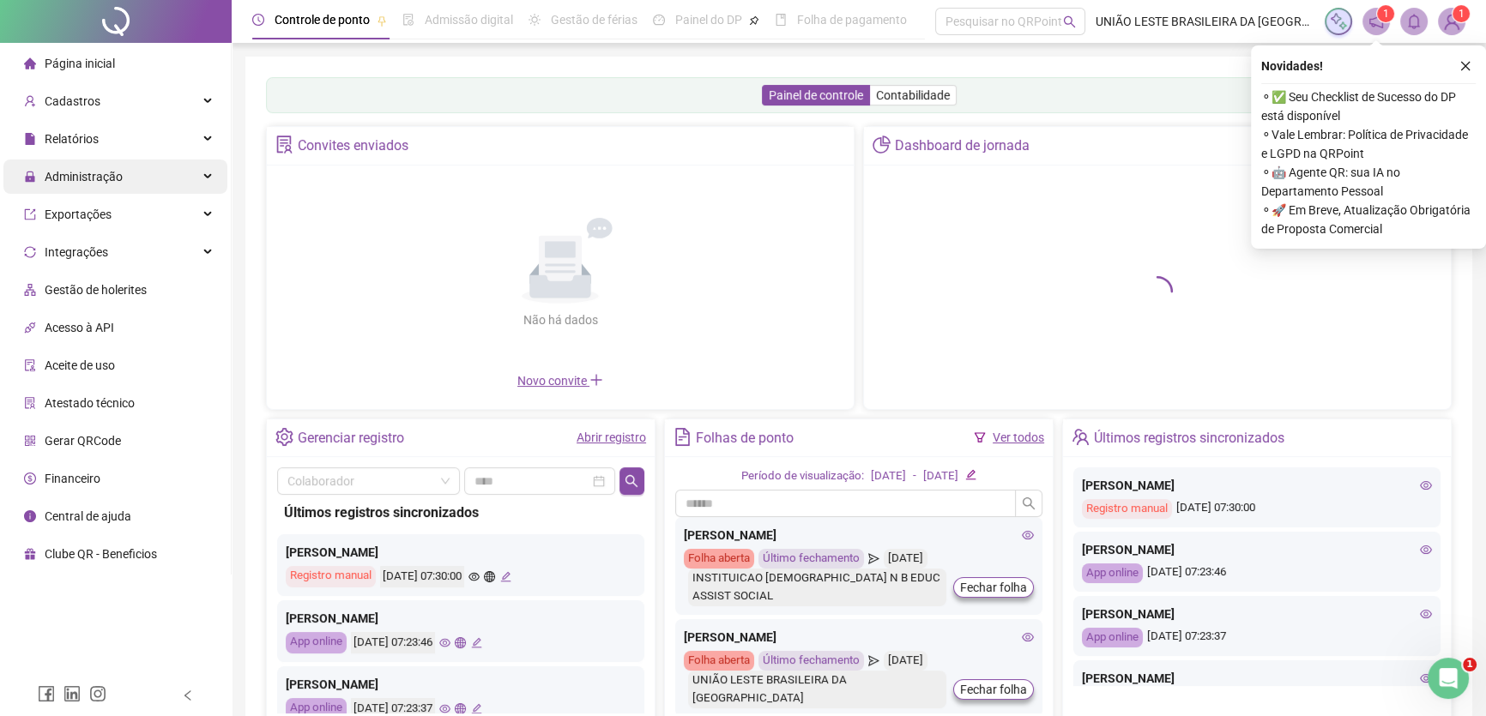 The height and width of the screenshot is (716, 1486). I want to click on span: file, so click(30, 139).